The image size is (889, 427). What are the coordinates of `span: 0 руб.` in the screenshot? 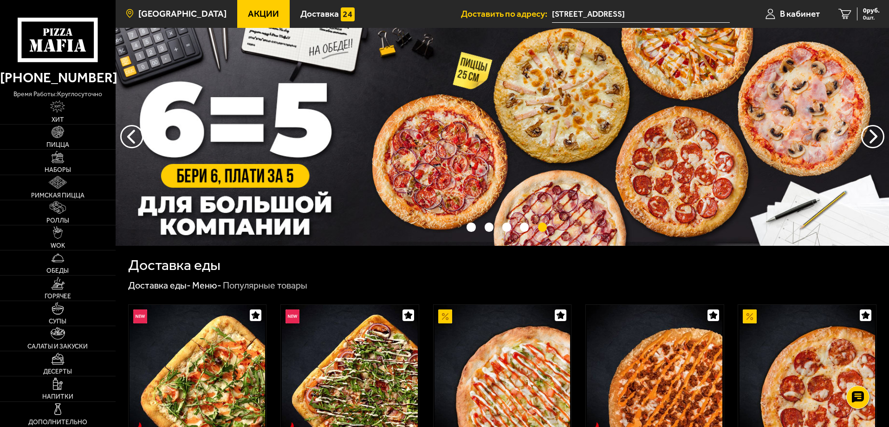 It's located at (871, 11).